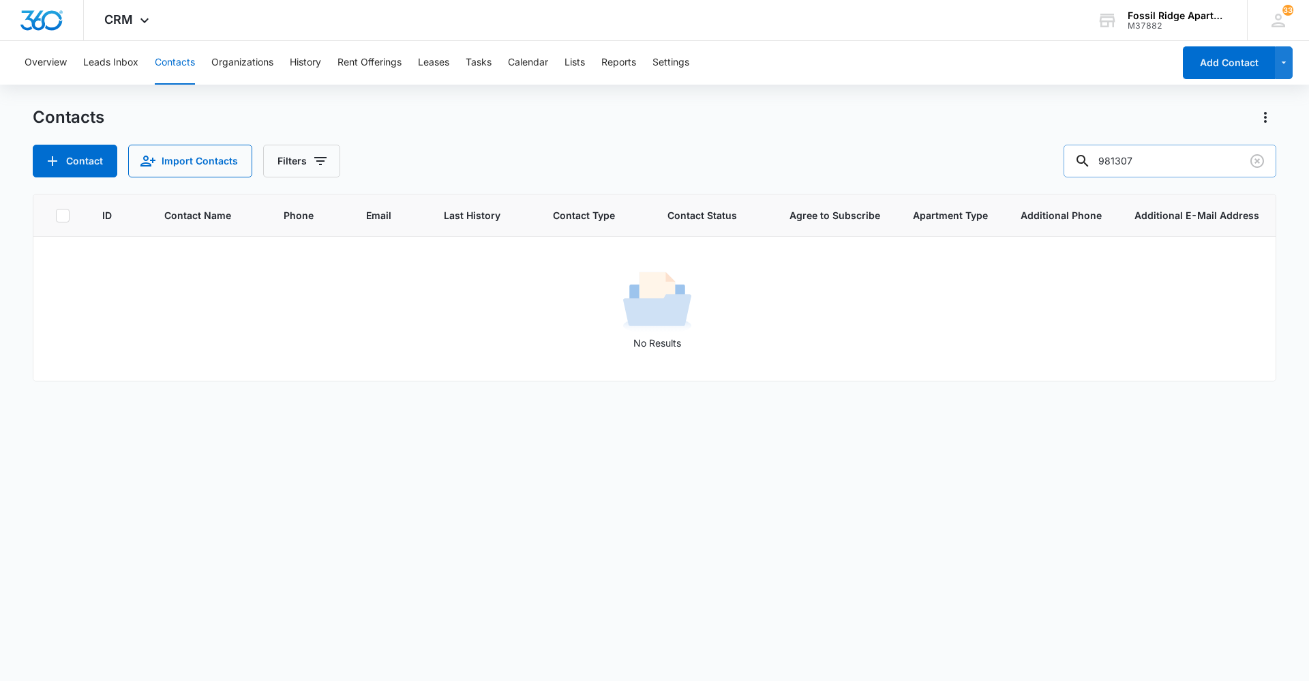 This screenshot has height=681, width=1309. What do you see at coordinates (198, 215) in the screenshot?
I see `span: Contact Name` at bounding box center [198, 215].